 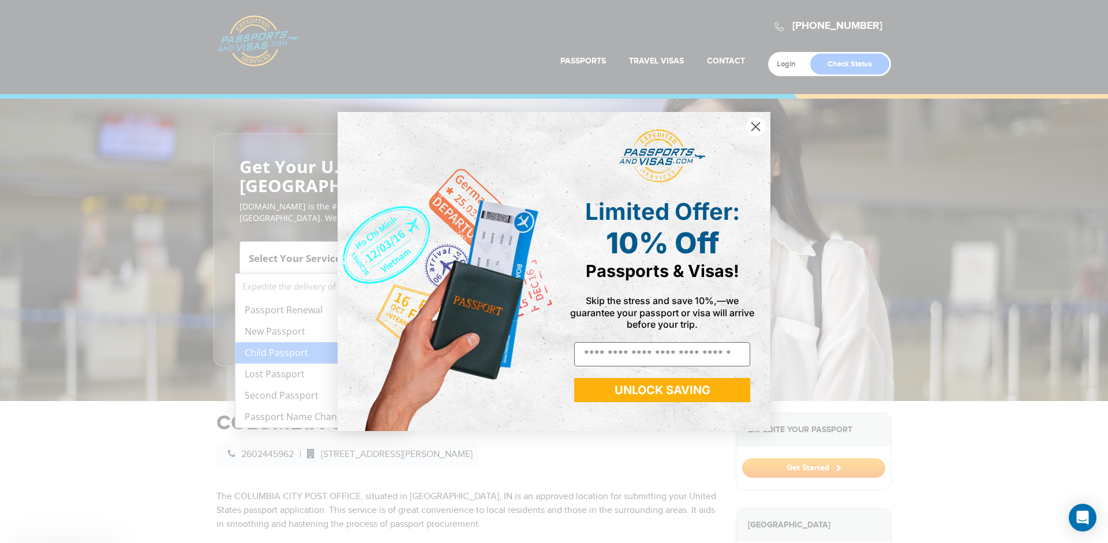 What do you see at coordinates (662, 243) in the screenshot?
I see `span: 10% Off` at bounding box center [662, 243].